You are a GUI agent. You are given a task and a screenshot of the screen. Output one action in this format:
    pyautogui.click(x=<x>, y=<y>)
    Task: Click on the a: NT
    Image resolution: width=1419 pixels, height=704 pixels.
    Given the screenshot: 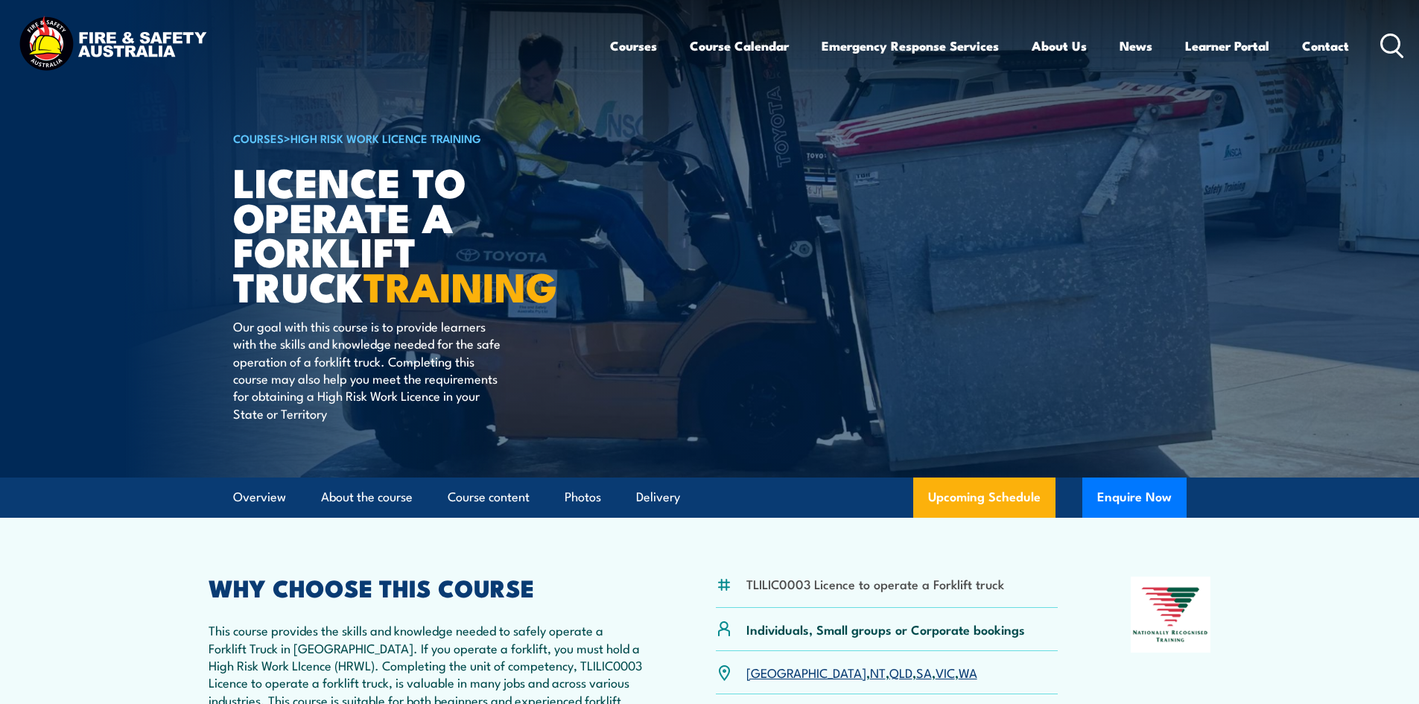 What is the action you would take?
    pyautogui.click(x=878, y=672)
    